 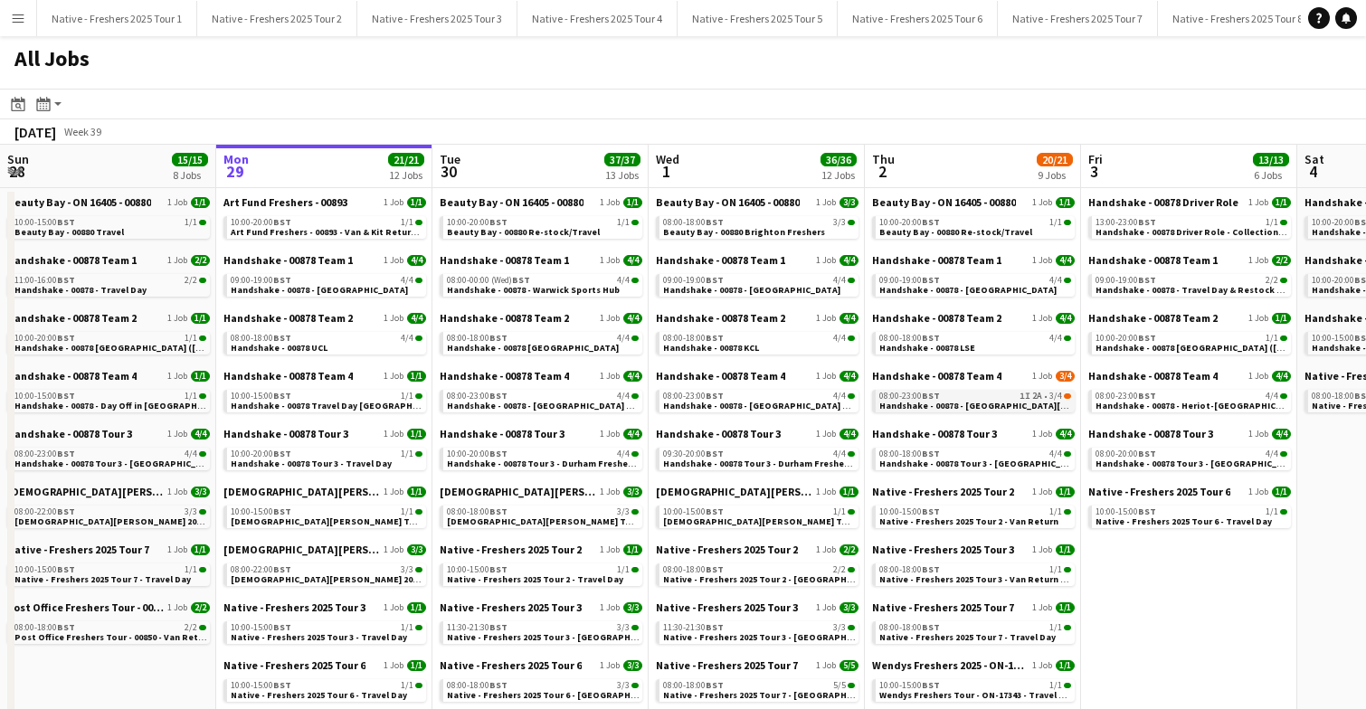 What do you see at coordinates (562, 405) in the screenshot?
I see `span: Handshake - 00878 - Strathclyde University On Site Day` at bounding box center [562, 405].